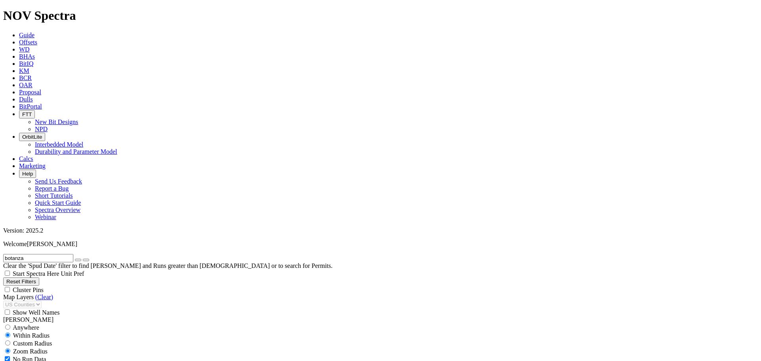  Describe the element at coordinates (24, 71) in the screenshot. I see `a: KM` at that location.